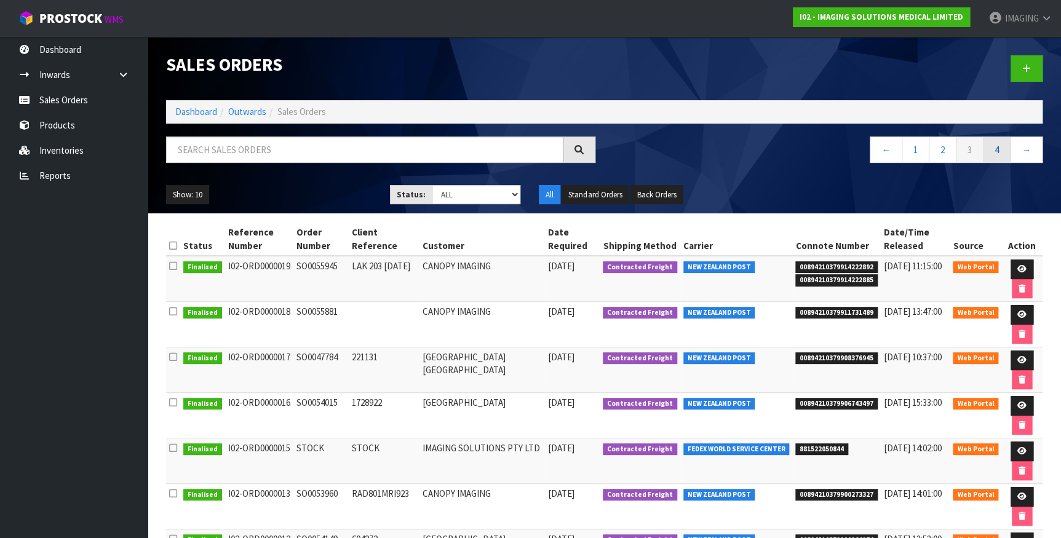 The height and width of the screenshot is (538, 1061). I want to click on span: ProStock, so click(71, 18).